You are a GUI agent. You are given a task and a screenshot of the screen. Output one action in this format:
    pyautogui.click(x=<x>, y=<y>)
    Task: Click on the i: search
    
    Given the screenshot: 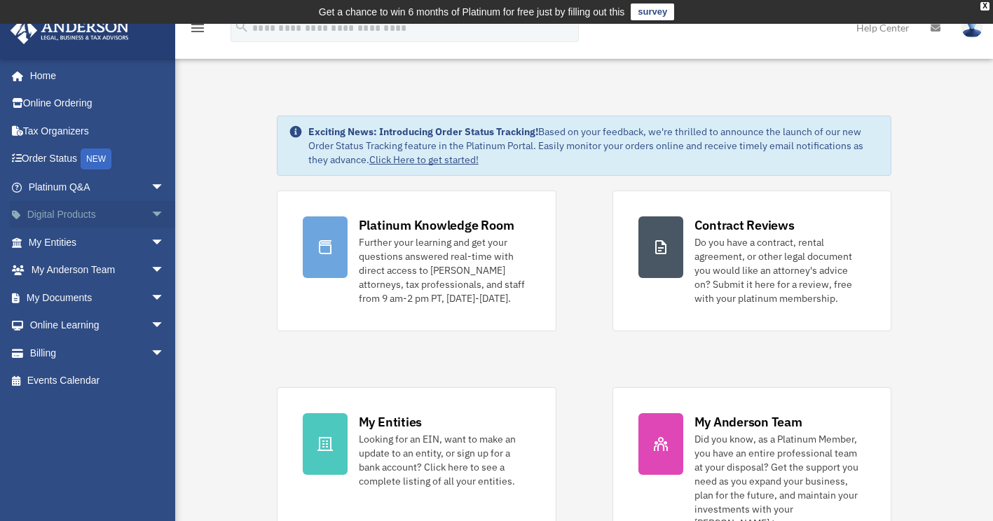 What is the action you would take?
    pyautogui.click(x=242, y=27)
    